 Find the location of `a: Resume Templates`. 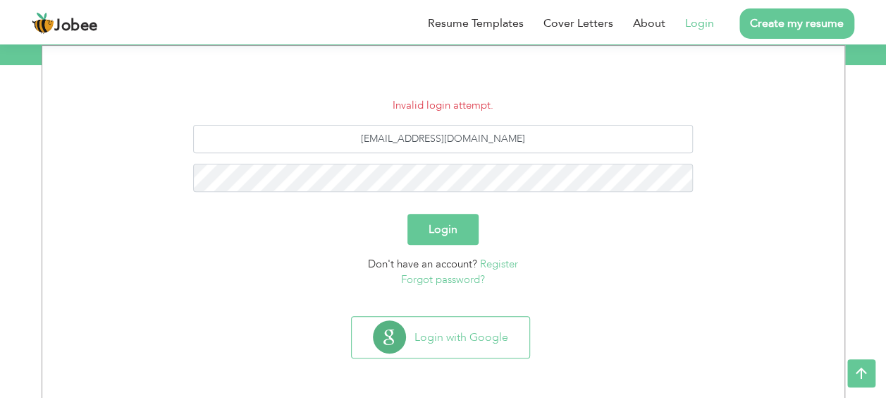

a: Resume Templates is located at coordinates (476, 23).